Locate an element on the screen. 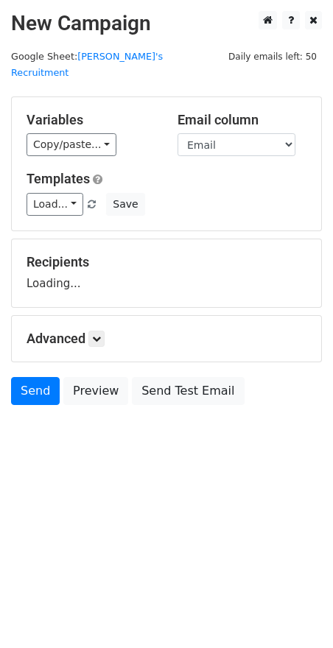 This screenshot has width=333, height=648. a: Load... is located at coordinates (54, 204).